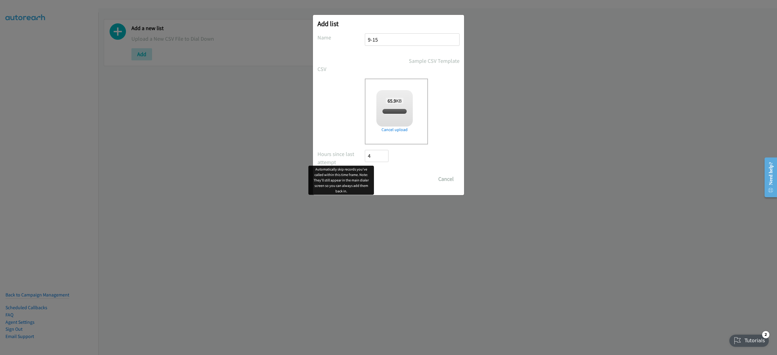  I want to click on div: Open Resource Center, so click(11, 24).